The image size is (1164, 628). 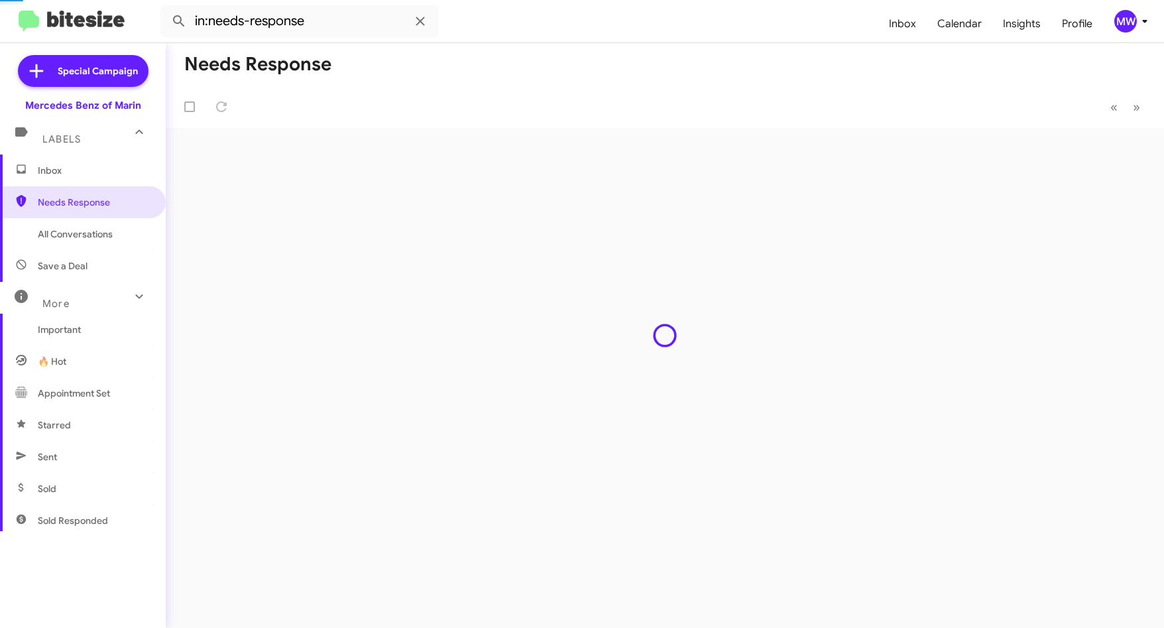 What do you see at coordinates (74, 393) in the screenshot?
I see `span: Appointment Set` at bounding box center [74, 393].